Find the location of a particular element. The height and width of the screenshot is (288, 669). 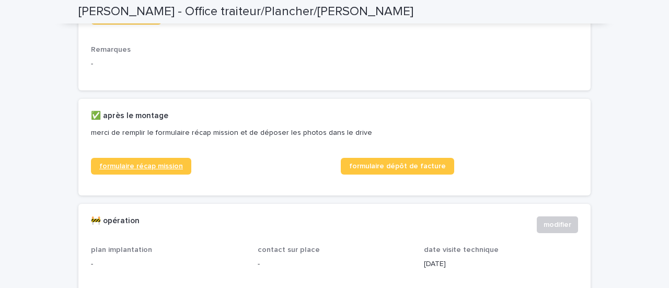

a: formulaire dépôt de facture is located at coordinates (397, 166).